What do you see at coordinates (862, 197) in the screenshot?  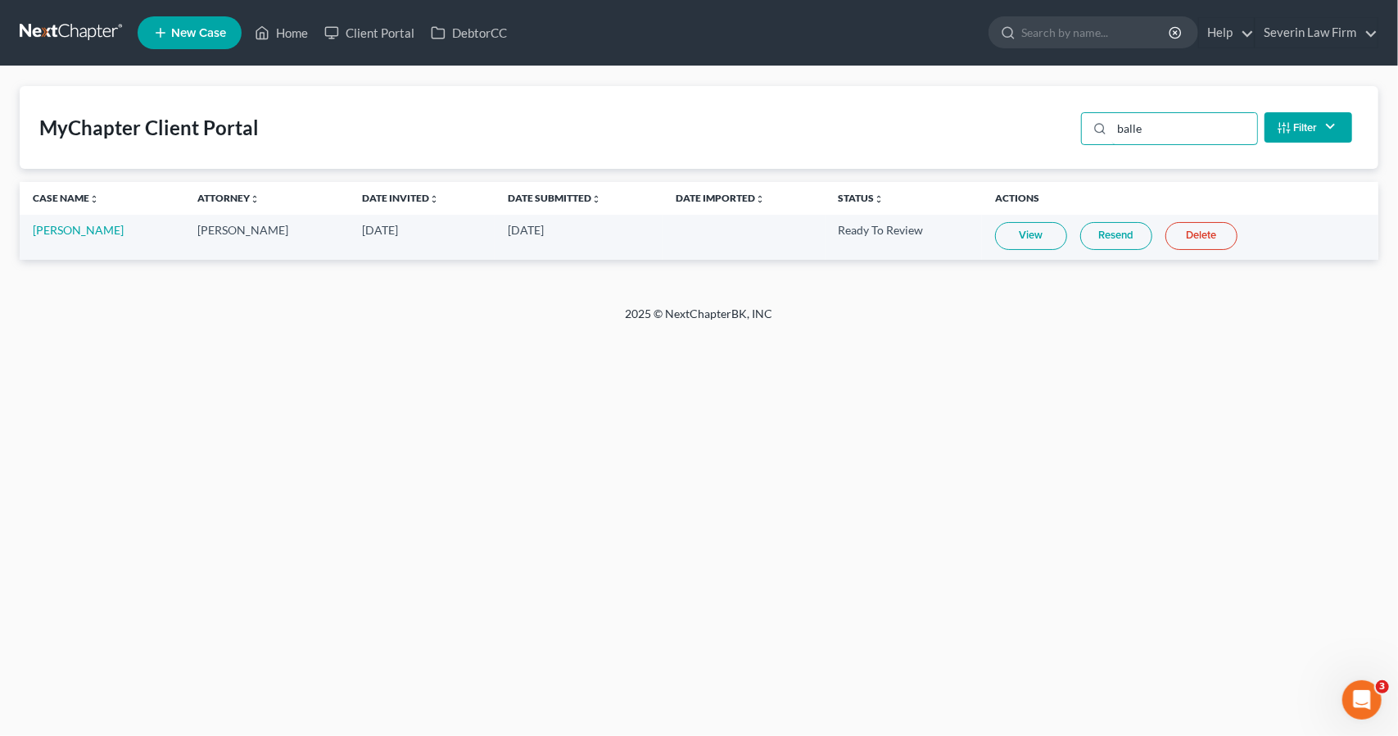 I see `a: Statusunfold_more` at bounding box center [862, 197].